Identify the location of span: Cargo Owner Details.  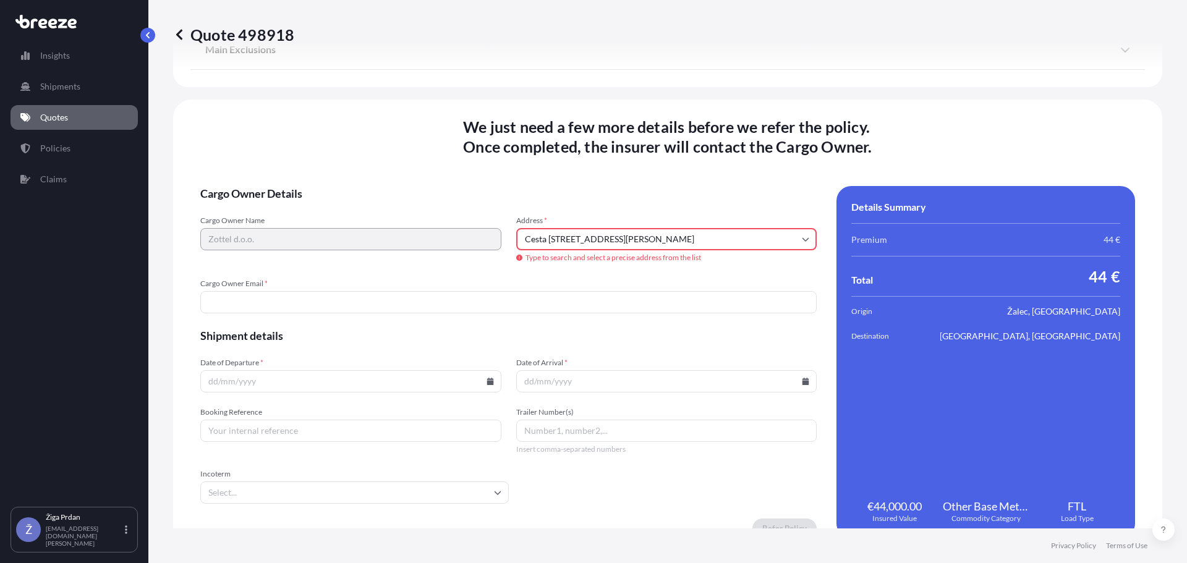
(508, 194).